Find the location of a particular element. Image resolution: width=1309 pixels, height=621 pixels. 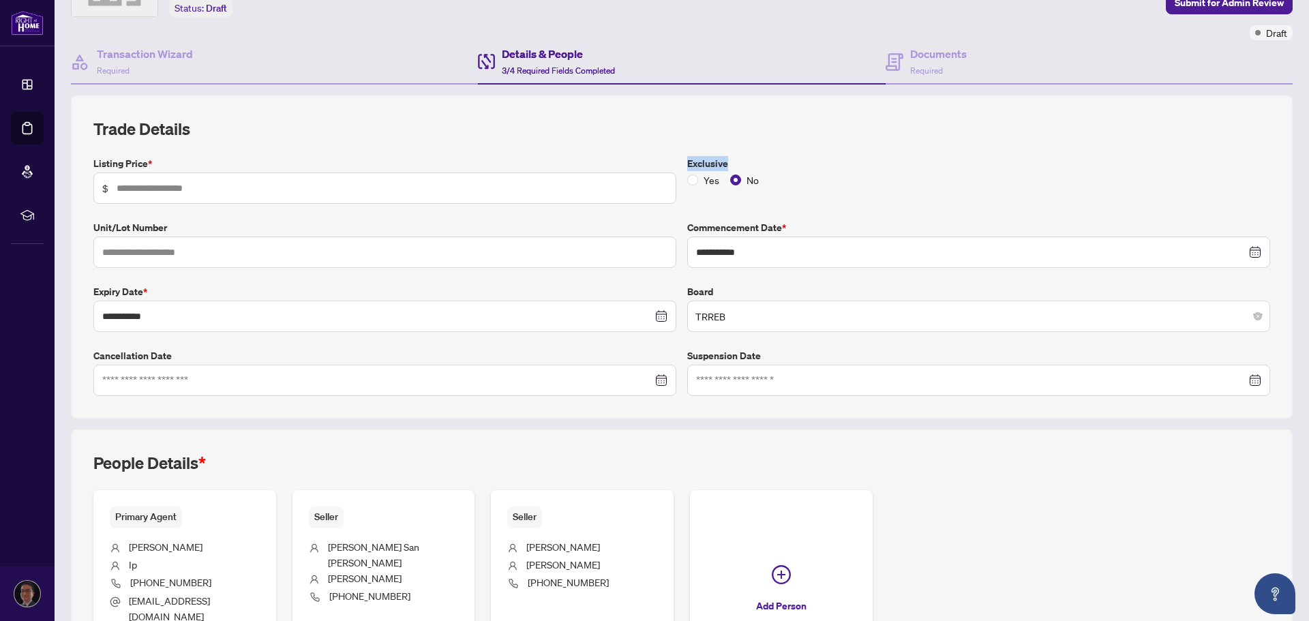

span: Add Person is located at coordinates (781, 606).